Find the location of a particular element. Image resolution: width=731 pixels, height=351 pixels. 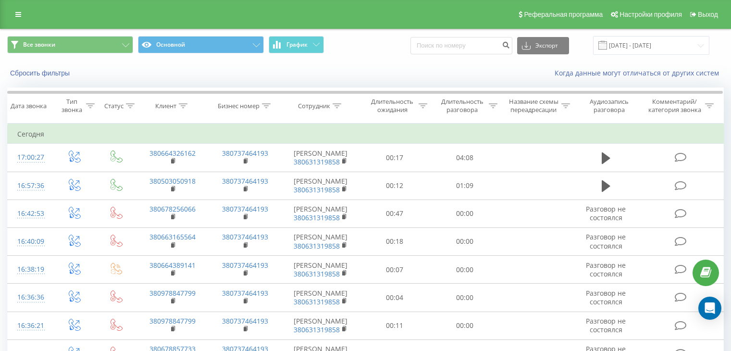

td: 00:04 is located at coordinates (394, 297).